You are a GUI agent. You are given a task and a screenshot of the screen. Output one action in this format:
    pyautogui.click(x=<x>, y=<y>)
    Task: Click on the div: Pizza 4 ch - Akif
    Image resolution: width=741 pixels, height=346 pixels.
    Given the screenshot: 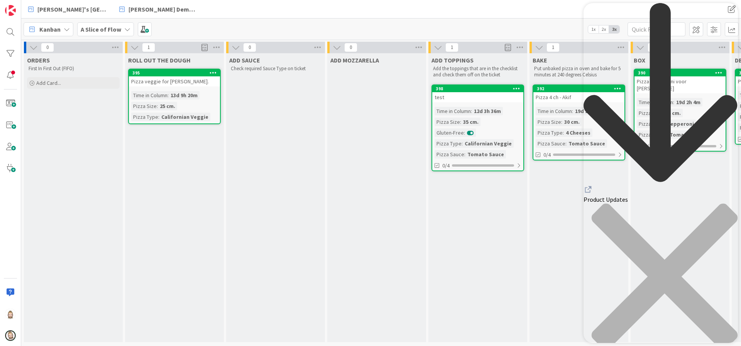 What is the action you would take?
    pyautogui.click(x=579, y=97)
    